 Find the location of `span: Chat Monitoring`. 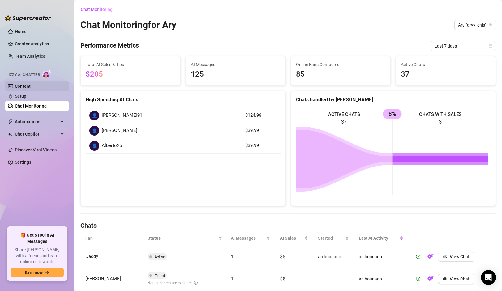

span: Chat Monitoring is located at coordinates (96, 9).